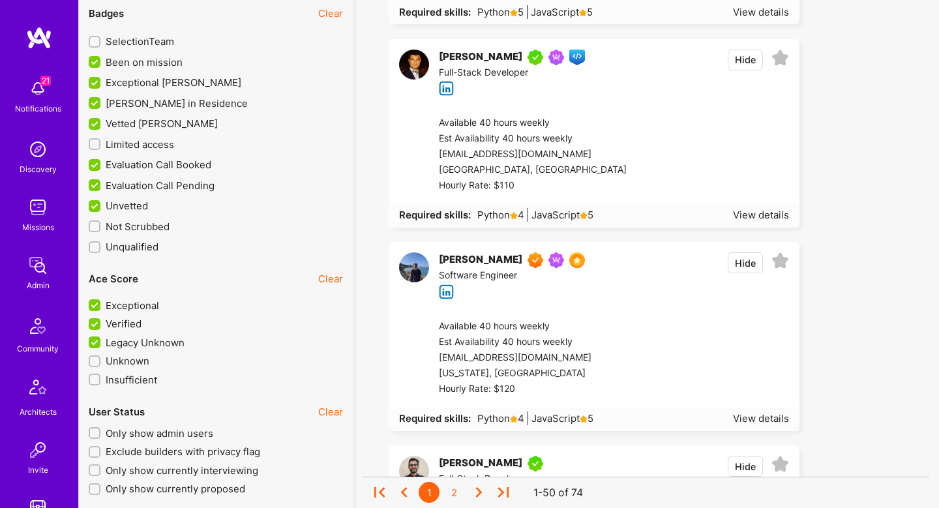  What do you see at coordinates (38, 207) in the screenshot?
I see `img: teamwork` at bounding box center [38, 207].